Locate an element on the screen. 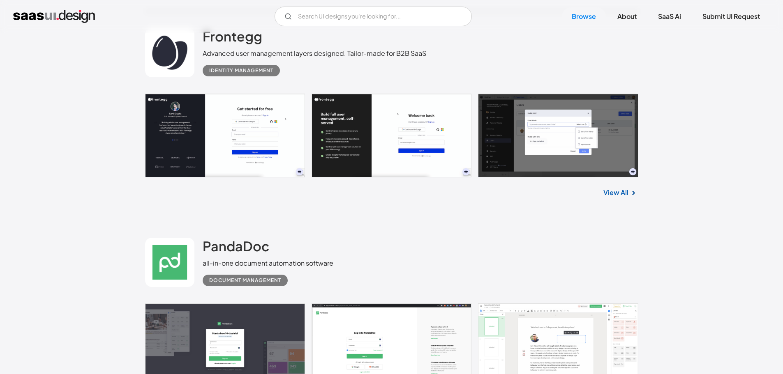 Image resolution: width=783 pixels, height=374 pixels. div: Advanced user management layers designed. Tailor-made for B2B SaaS is located at coordinates (314, 53).